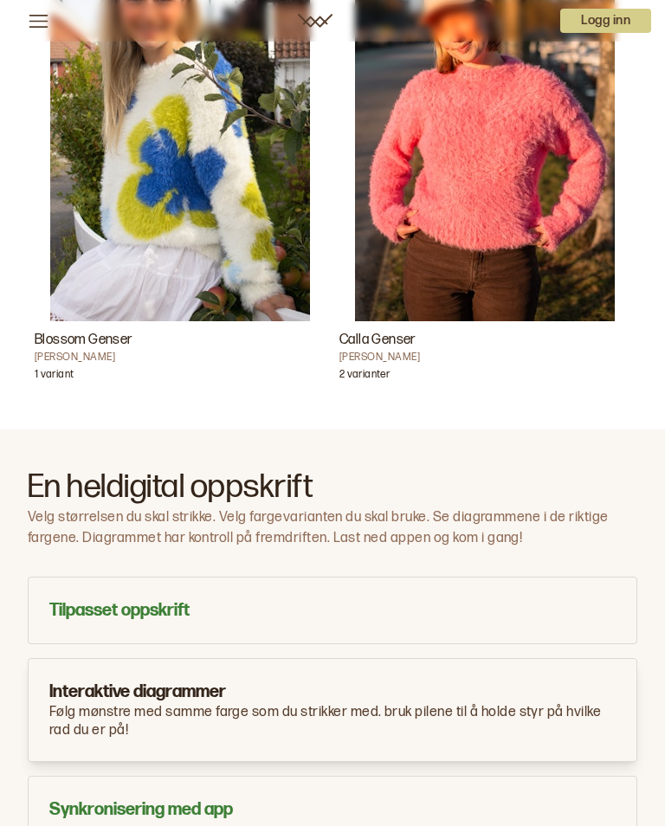 This screenshot has height=826, width=665. I want to click on a: Woolit, so click(315, 21).